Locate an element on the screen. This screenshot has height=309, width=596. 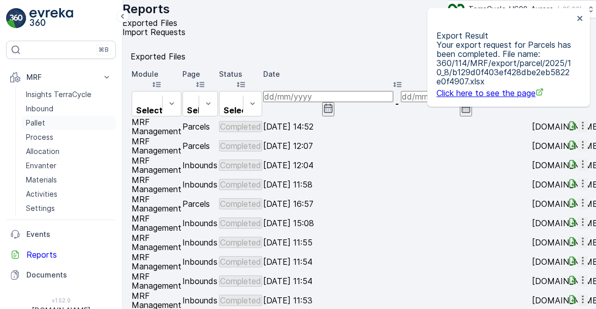
p: Export Result is located at coordinates (505, 36).